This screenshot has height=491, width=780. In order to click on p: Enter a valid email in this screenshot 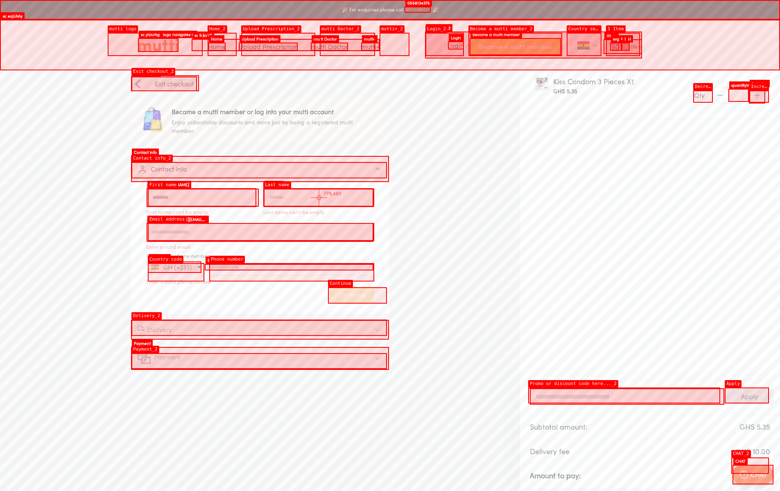, I will do `click(260, 247)`.